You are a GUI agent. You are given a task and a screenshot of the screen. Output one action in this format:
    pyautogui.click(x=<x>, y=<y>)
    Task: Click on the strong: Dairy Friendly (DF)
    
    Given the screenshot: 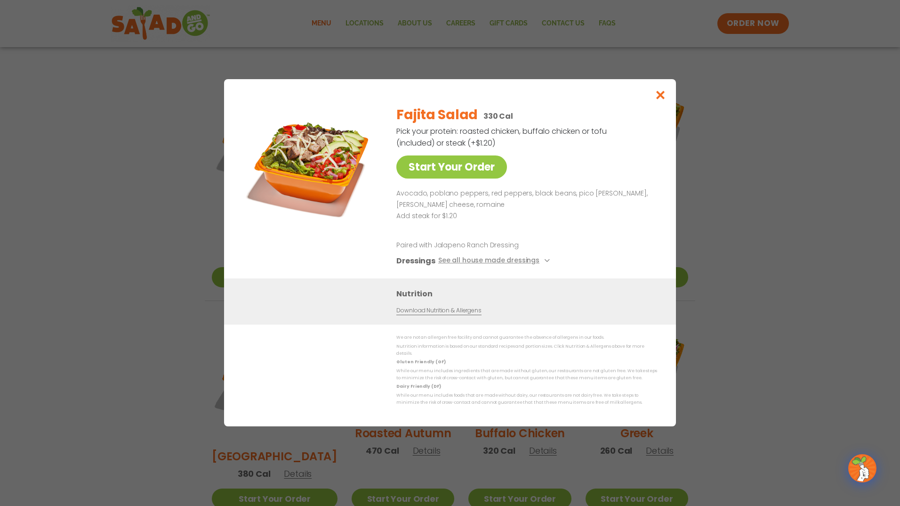 What is the action you would take?
    pyautogui.click(x=419, y=387)
    